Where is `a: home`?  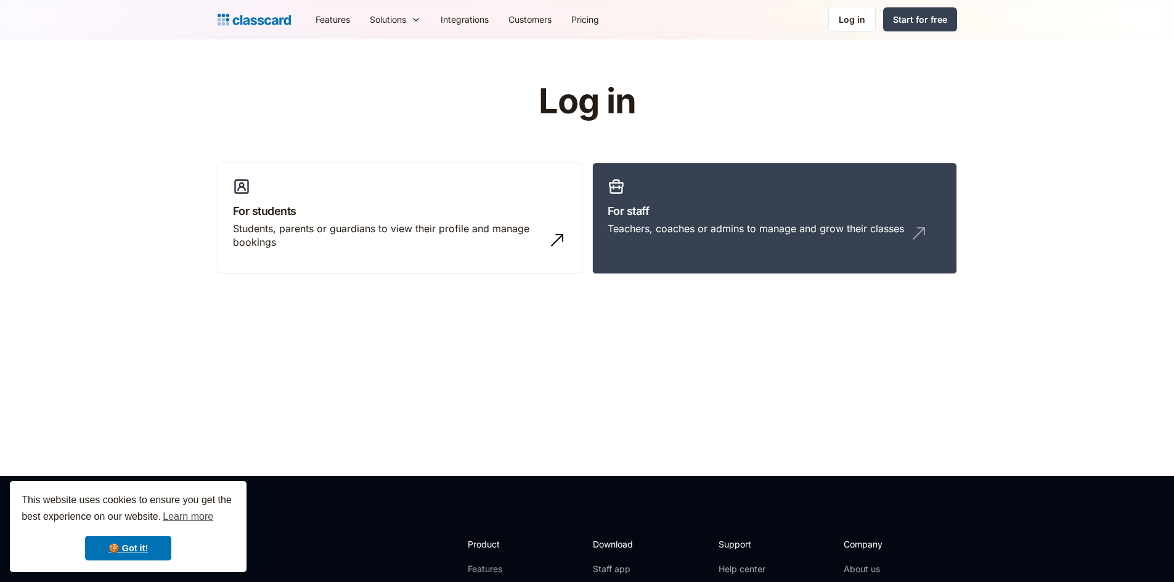 a: home is located at coordinates (254, 20).